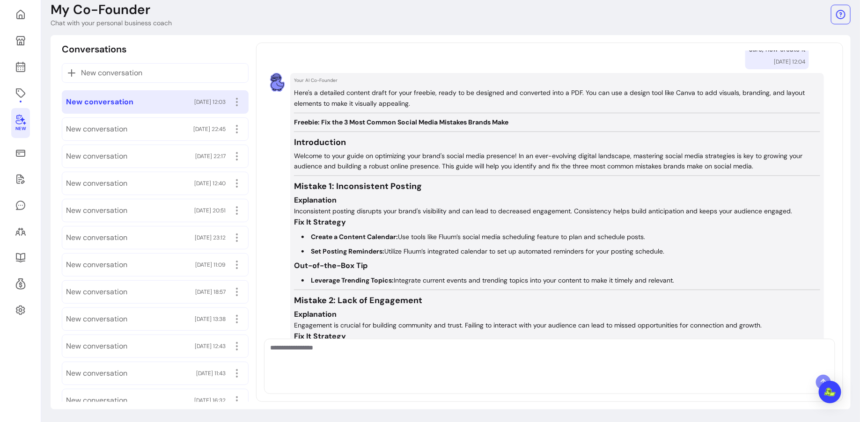 The height and width of the screenshot is (422, 860). Describe the element at coordinates (561, 237) in the screenshot. I see `li: Use tools like Fluum’s social media scheduling feature to plan and schedule posts.` at that location.